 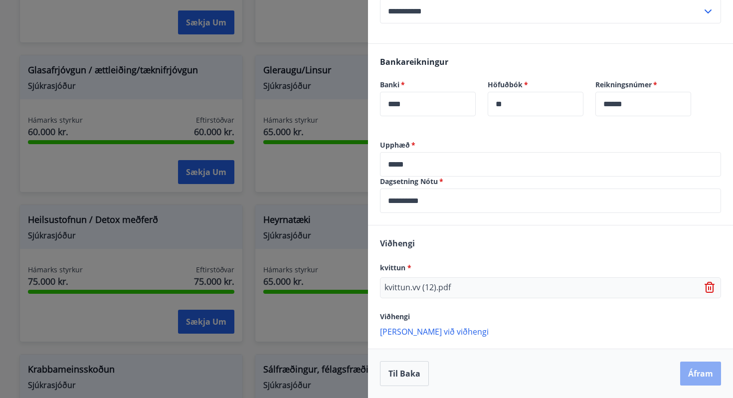 What do you see at coordinates (700, 373) in the screenshot?
I see `button: Áfram` at bounding box center [700, 373].